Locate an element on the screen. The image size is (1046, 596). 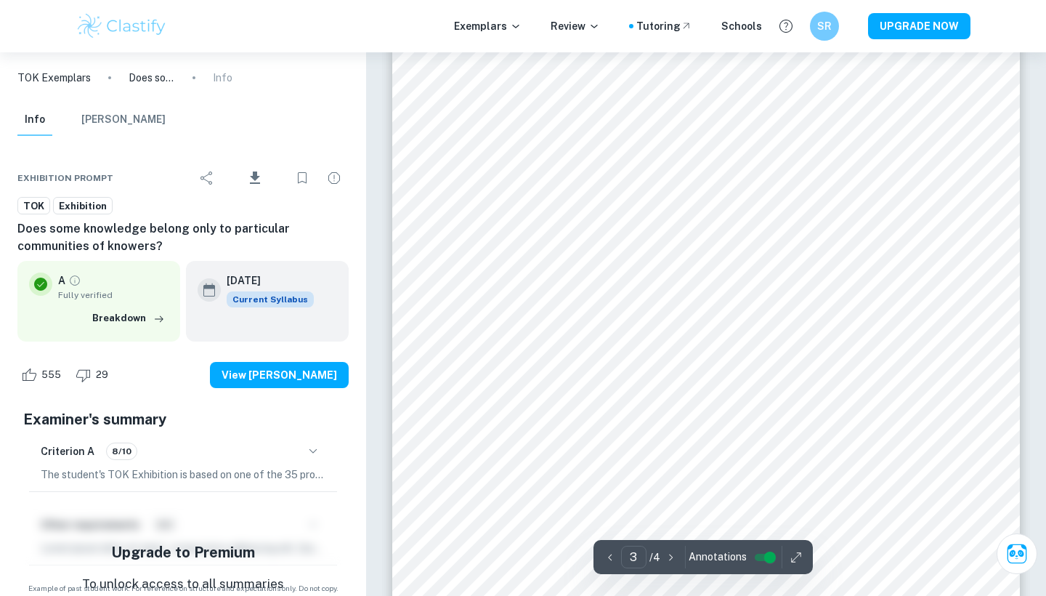
span: Annotations is located at coordinates (718, 556).